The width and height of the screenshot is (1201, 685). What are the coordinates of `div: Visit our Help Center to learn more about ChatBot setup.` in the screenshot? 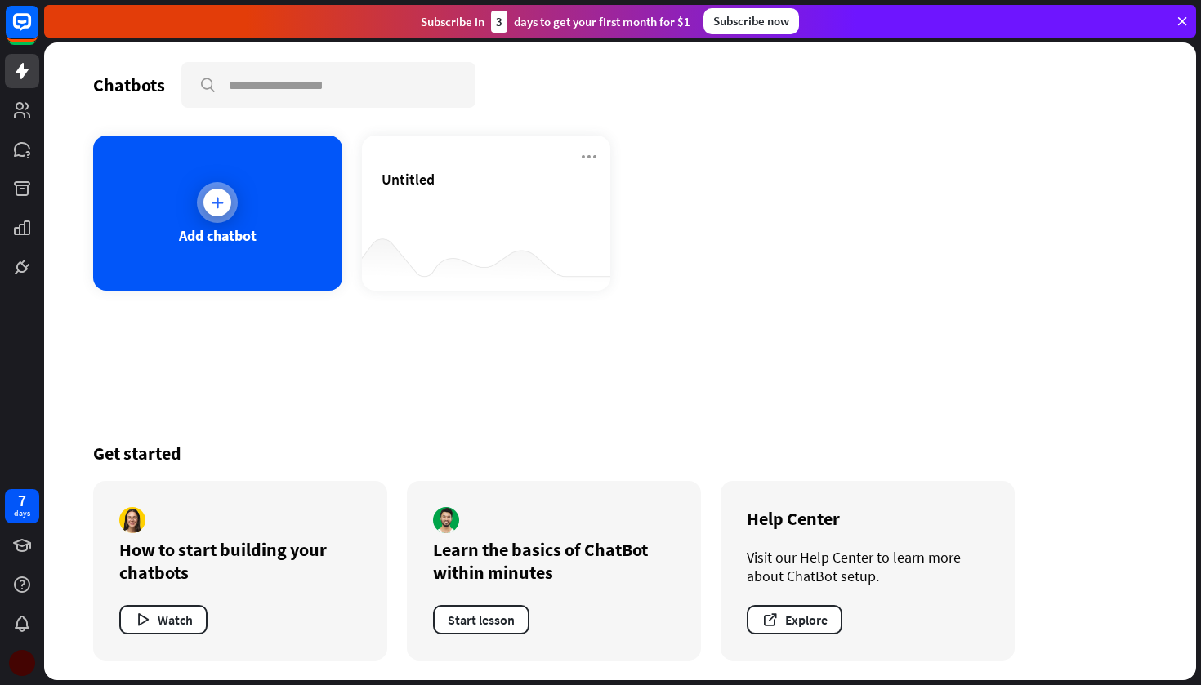 It's located at (868, 567).